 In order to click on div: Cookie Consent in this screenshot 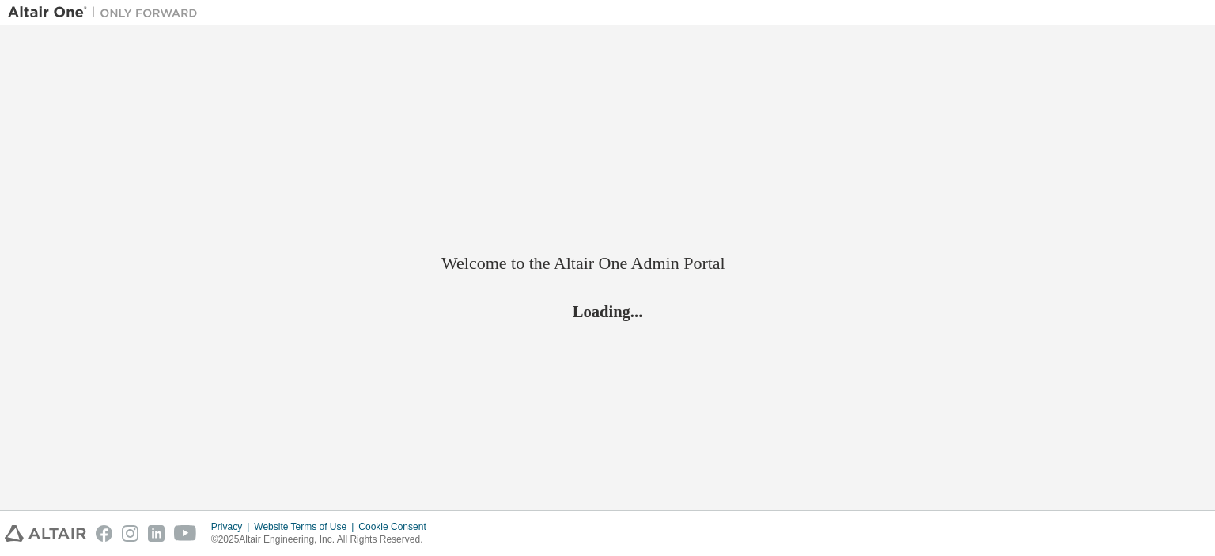, I will do `click(396, 527)`.